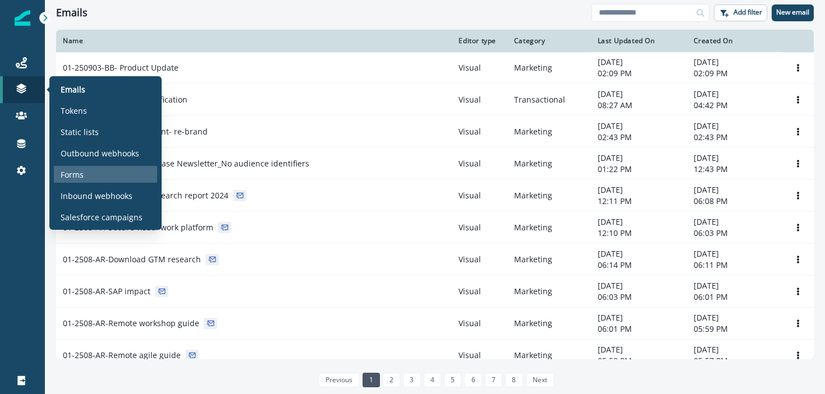  Describe the element at coordinates (452, 380) in the screenshot. I see `a: Page 5` at that location.